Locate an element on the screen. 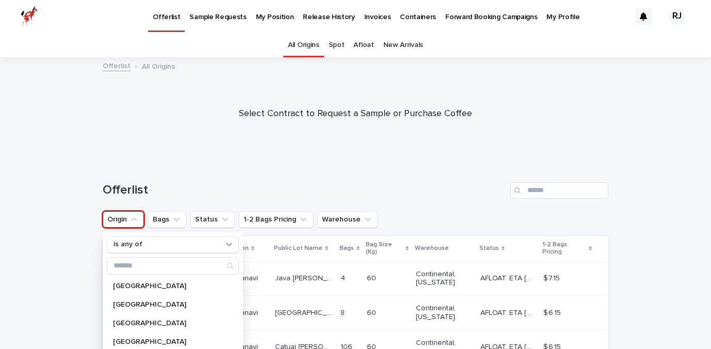 Image resolution: width=711 pixels, height=349 pixels. p: All Origins is located at coordinates (158, 65).